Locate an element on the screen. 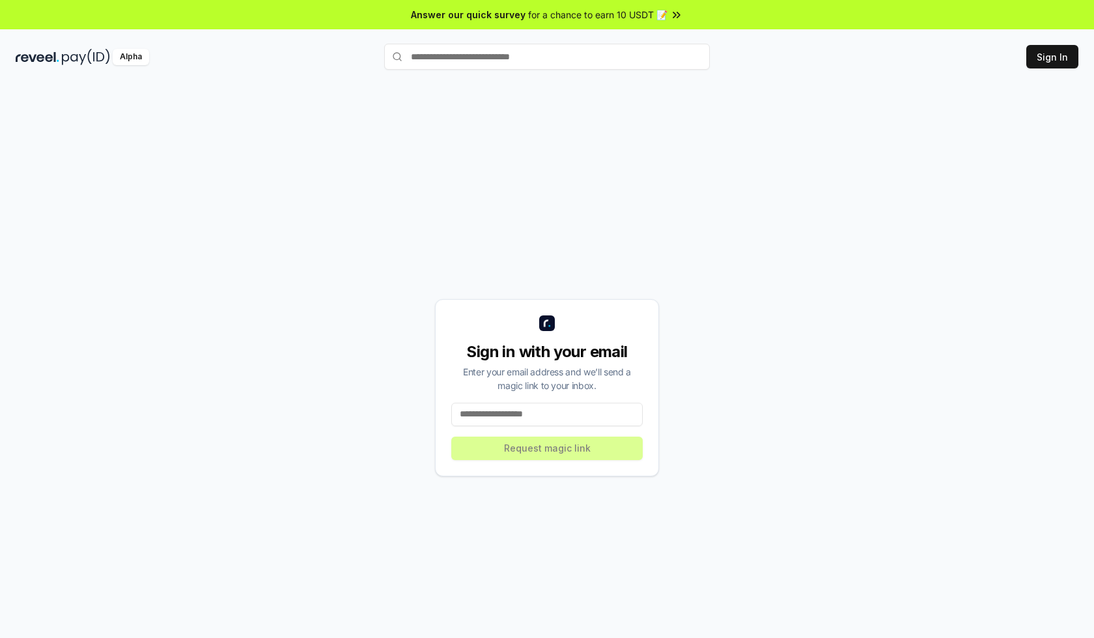  div: Sign in with your email is located at coordinates (547, 352).